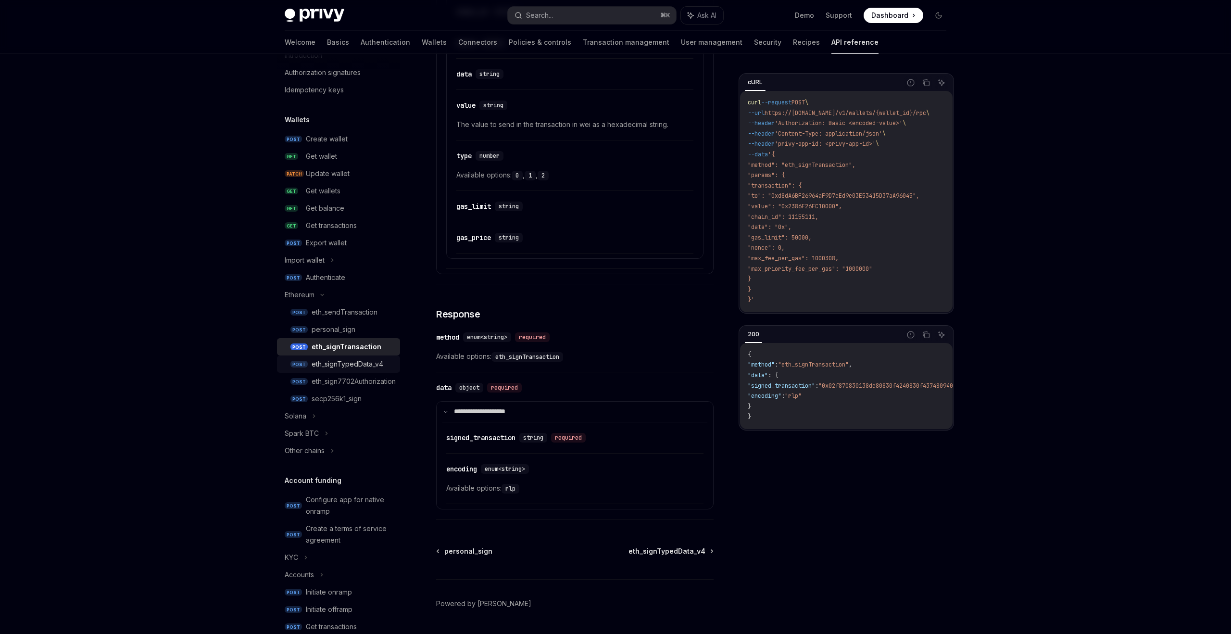 This screenshot has height=634, width=1231. Describe the element at coordinates (299, 575) in the screenshot. I see `div: Accounts` at that location.